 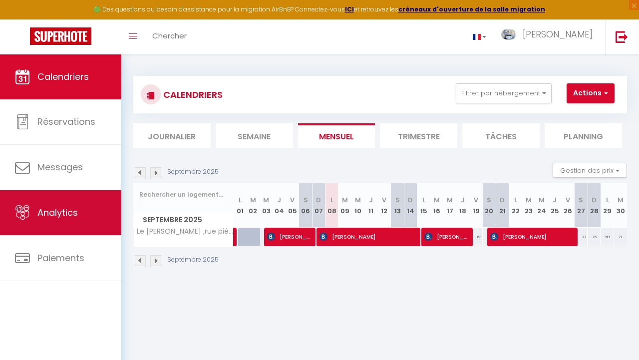 I want to click on th: 04, so click(x=279, y=205).